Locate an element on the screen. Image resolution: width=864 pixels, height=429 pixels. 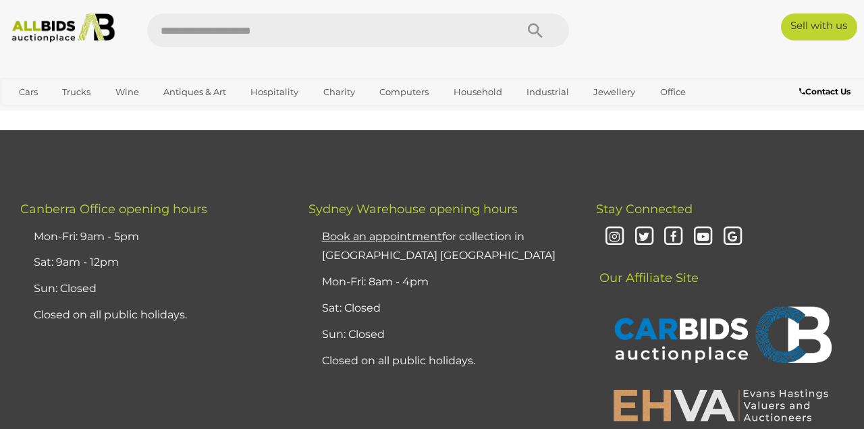
a: Contact Us is located at coordinates (826, 92).